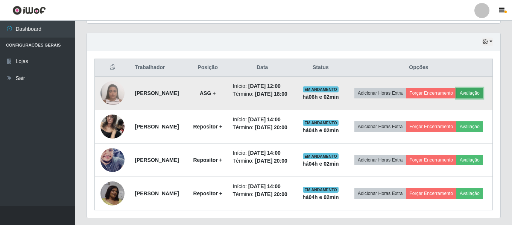 This screenshot has height=225, width=512. Describe the element at coordinates (419, 68) in the screenshot. I see `th: Opções` at that location.